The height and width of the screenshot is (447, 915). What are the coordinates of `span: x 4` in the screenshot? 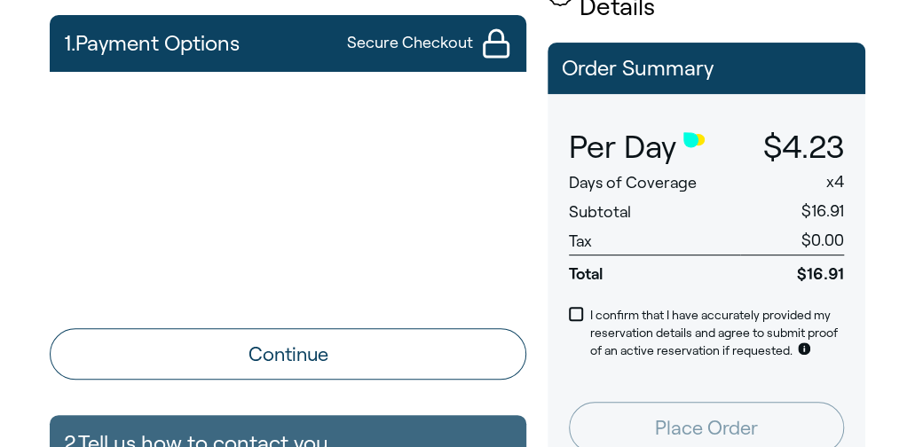 It's located at (835, 182).